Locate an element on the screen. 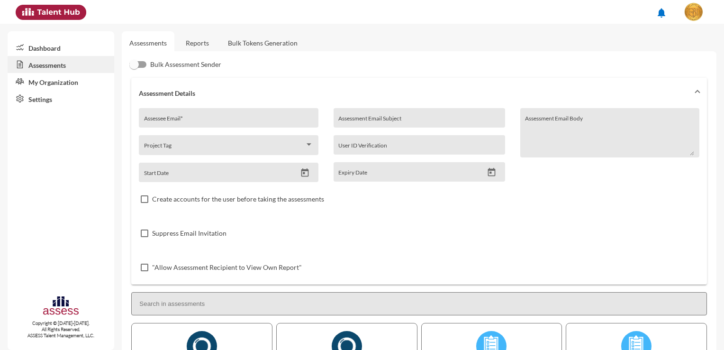 The width and height of the screenshot is (724, 350). span: Bulk Assessment Sender is located at coordinates (186, 64).